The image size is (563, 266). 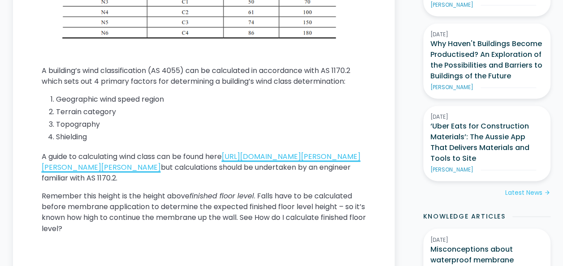 I want to click on li: Shielding, so click(x=211, y=137).